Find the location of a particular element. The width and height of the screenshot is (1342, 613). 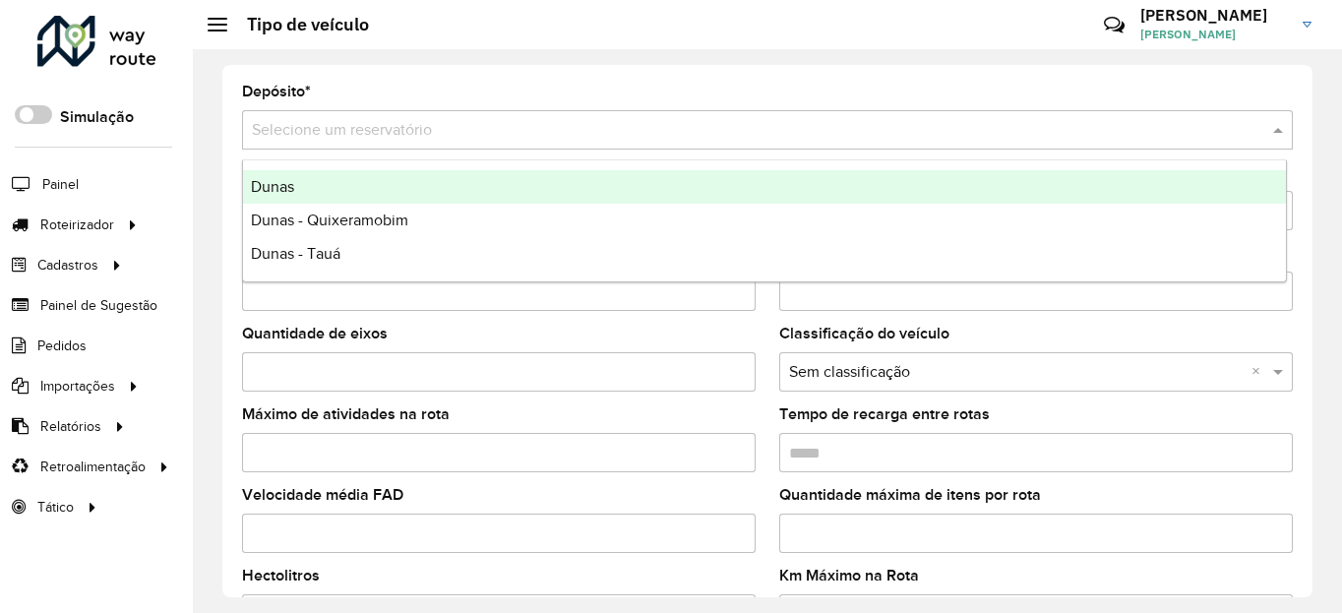

font: Tipo de veículo is located at coordinates (308, 24).